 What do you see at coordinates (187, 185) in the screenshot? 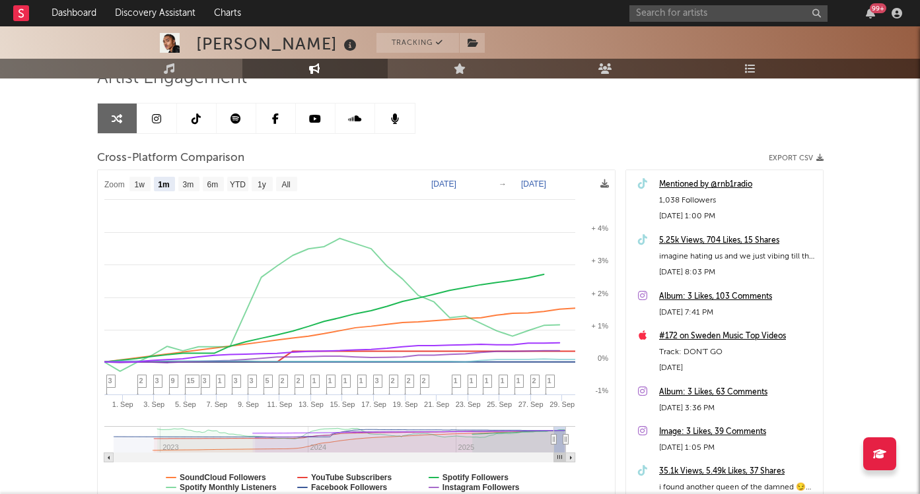
I see `text: 3m` at bounding box center [187, 185].